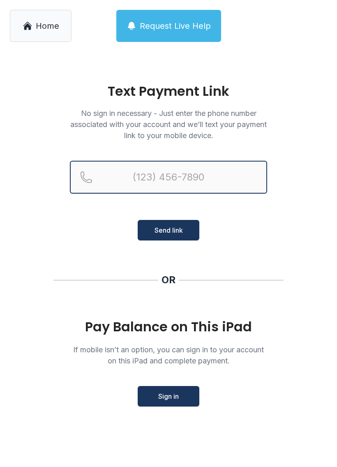 The height and width of the screenshot is (467, 337). What do you see at coordinates (169, 280) in the screenshot?
I see `div: OR` at bounding box center [169, 280].